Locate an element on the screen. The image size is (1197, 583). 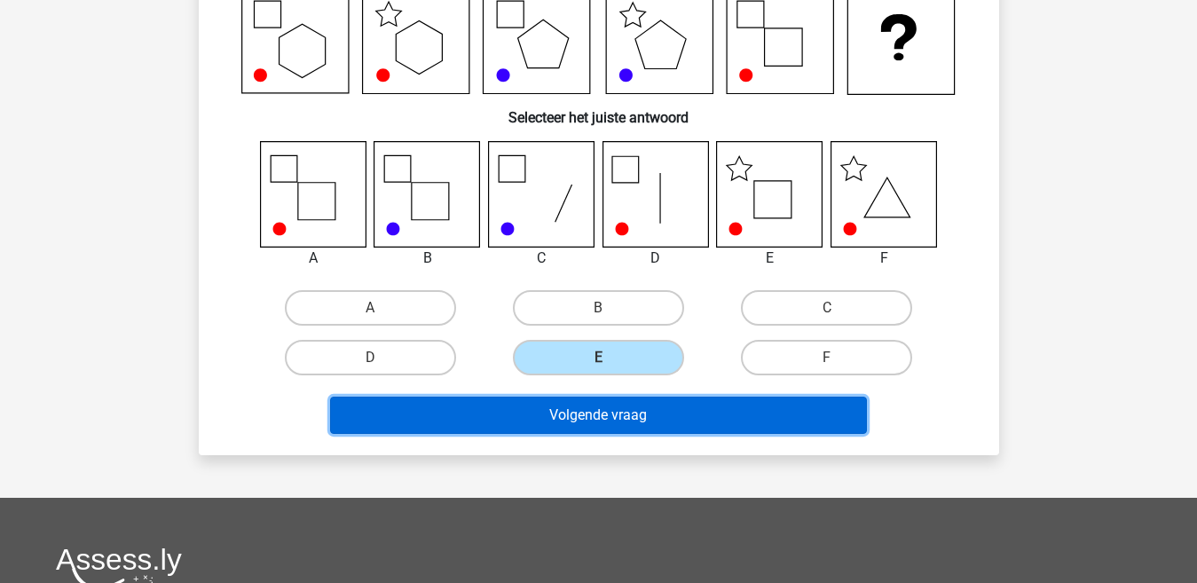
div: E is located at coordinates (769, 258).